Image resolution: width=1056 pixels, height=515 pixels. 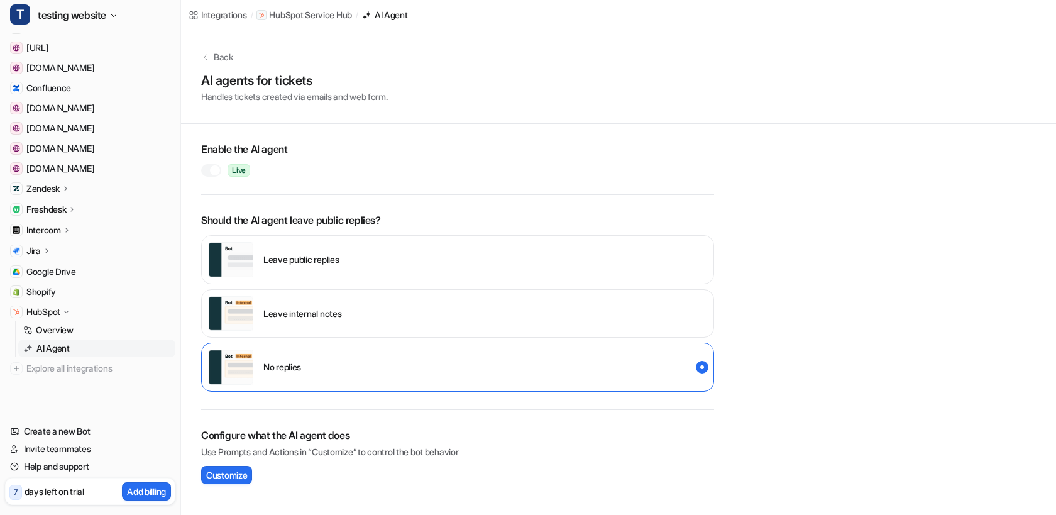 I want to click on img: HubSpot Service Hub icon, so click(x=261, y=15).